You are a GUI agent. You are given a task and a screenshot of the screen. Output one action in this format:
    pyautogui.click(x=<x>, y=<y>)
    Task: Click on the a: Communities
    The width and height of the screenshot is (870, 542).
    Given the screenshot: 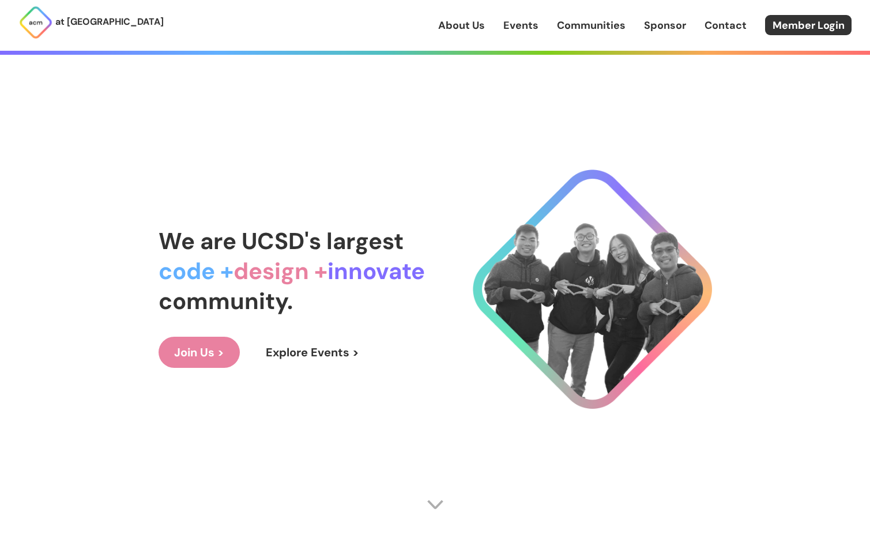 What is the action you would take?
    pyautogui.click(x=591, y=25)
    